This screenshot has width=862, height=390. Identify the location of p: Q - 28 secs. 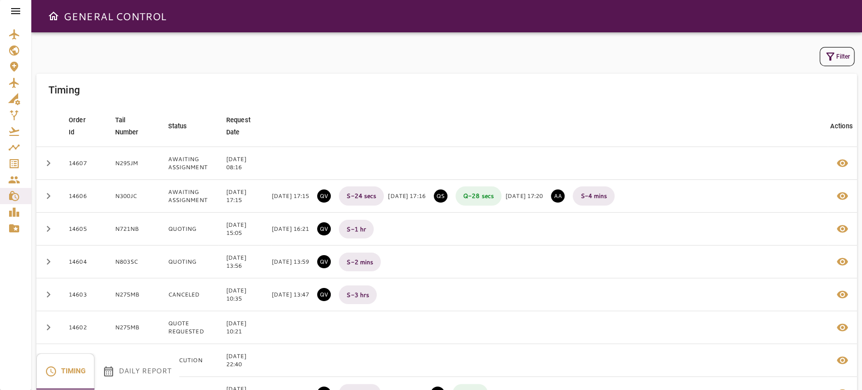
(478, 195).